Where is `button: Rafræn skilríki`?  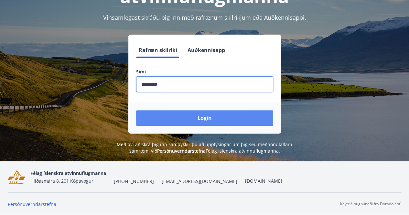 button: Rafræn skilríki is located at coordinates (158, 50).